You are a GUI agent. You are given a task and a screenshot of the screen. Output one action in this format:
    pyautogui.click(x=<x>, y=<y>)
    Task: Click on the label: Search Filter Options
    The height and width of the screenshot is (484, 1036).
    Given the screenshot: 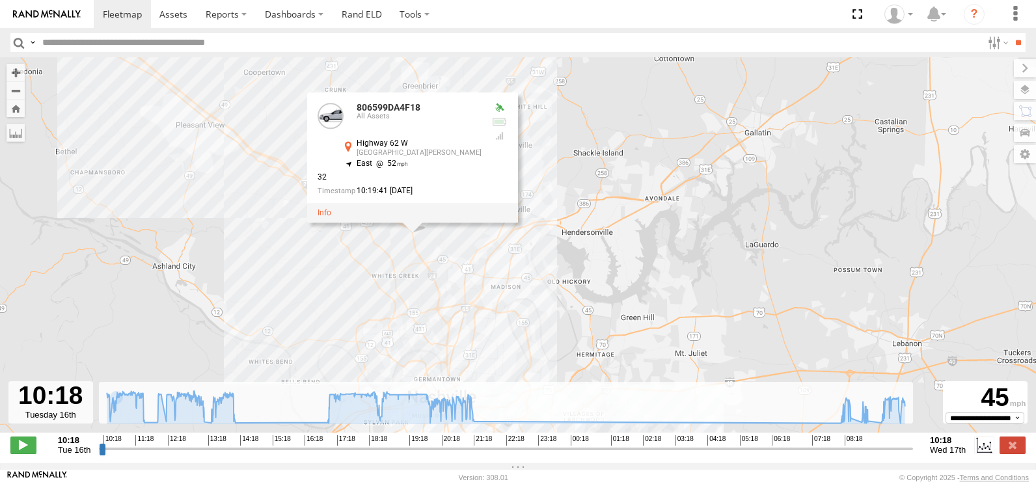 What is the action you would take?
    pyautogui.click(x=996, y=42)
    